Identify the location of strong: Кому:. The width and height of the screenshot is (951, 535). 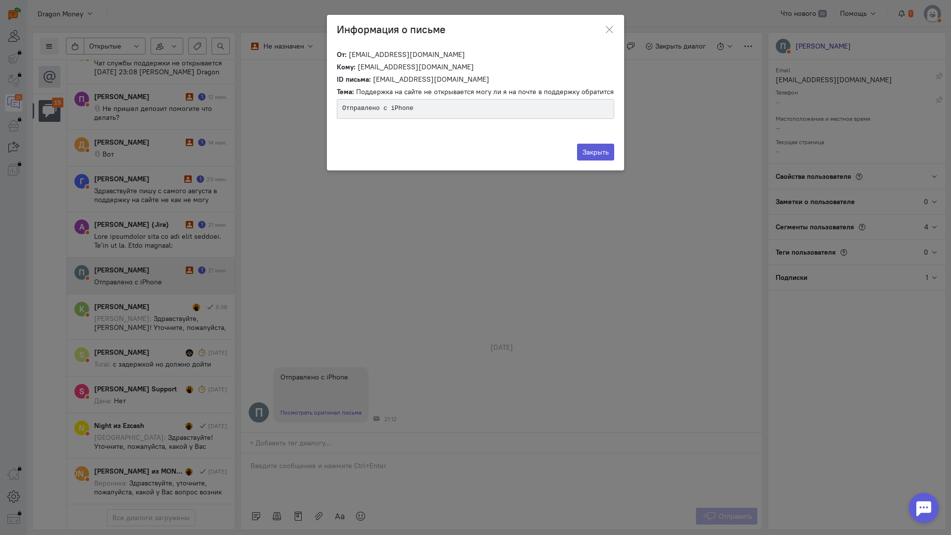
(346, 67).